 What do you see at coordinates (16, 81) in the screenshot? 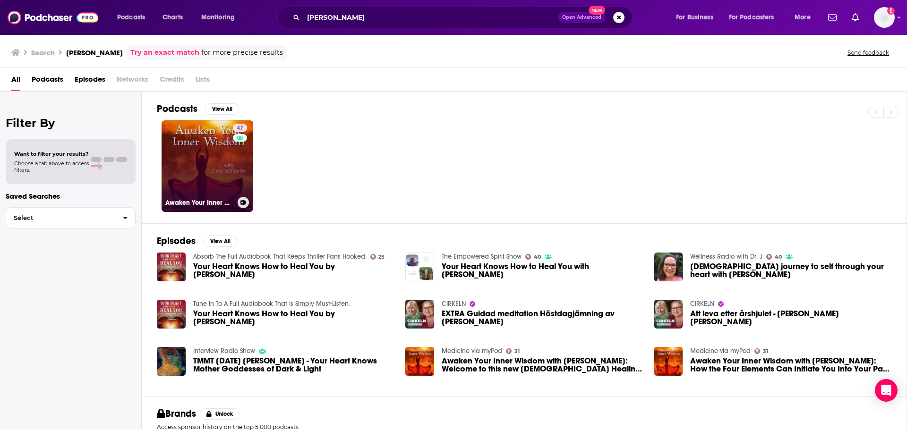
I see `span: All` at bounding box center [16, 81].